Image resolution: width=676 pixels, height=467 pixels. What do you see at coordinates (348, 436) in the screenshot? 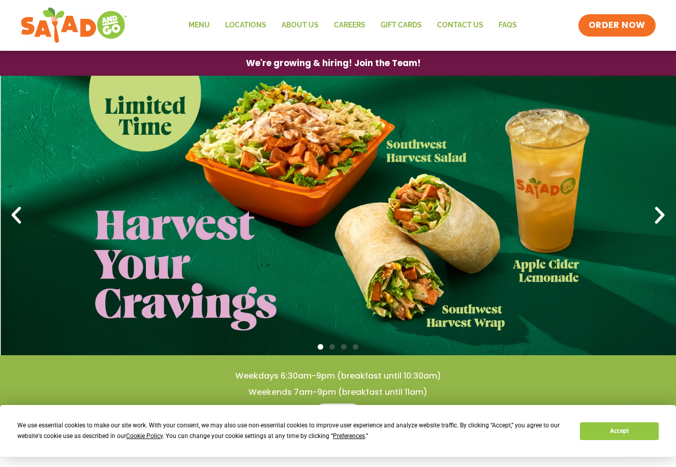
I see `span: Preferences` at bounding box center [348, 436].